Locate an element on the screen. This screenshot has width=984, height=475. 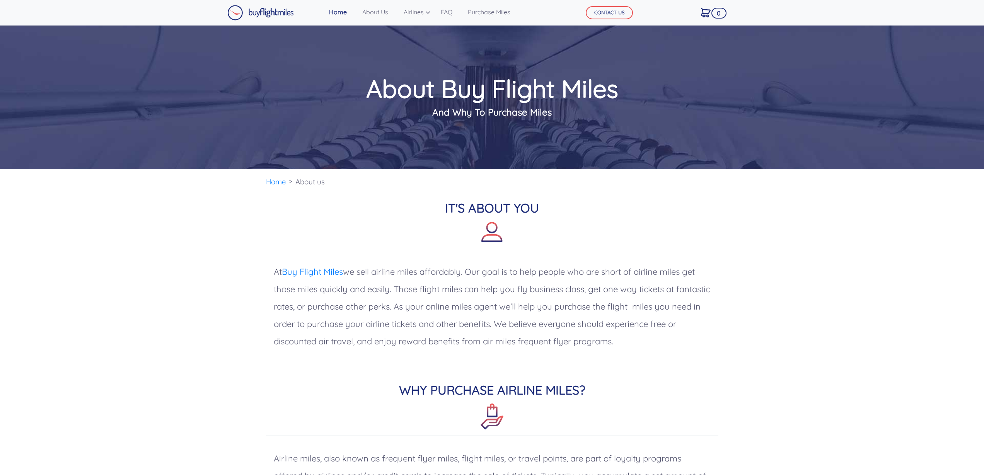
a: Purchase Miles is located at coordinates (489, 12).